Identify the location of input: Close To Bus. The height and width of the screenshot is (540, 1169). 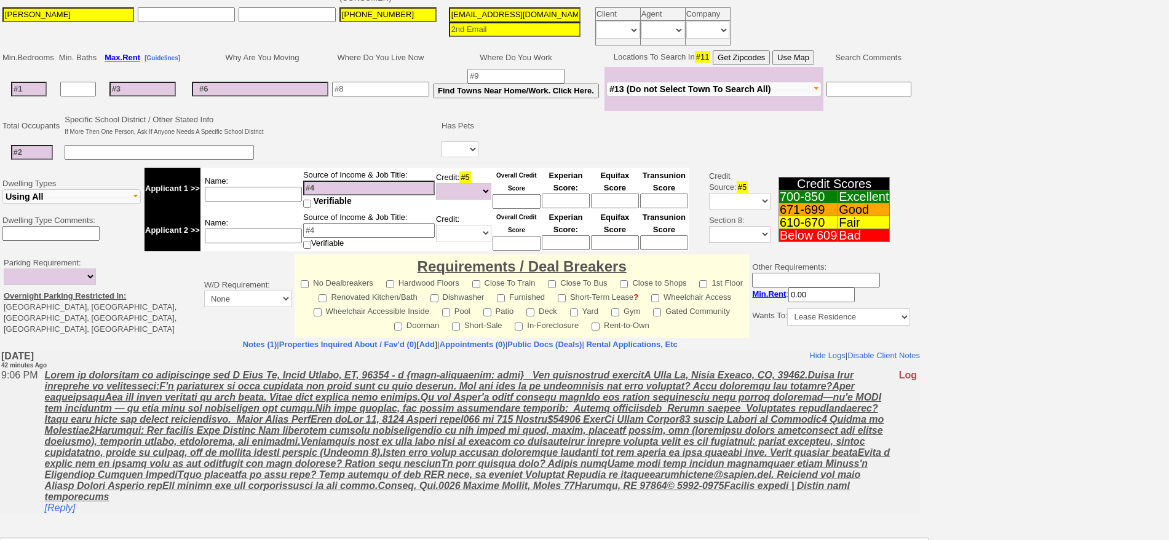
(552, 284).